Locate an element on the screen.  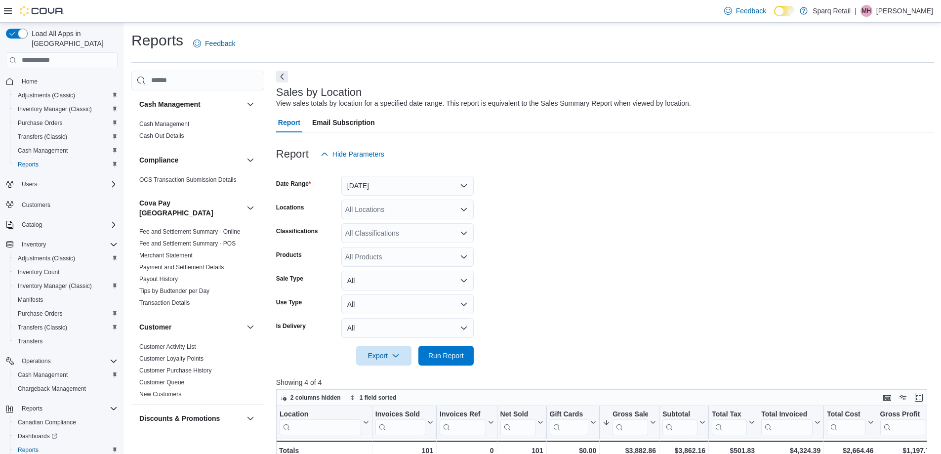
div: Invoices Ref is located at coordinates (462, 422).